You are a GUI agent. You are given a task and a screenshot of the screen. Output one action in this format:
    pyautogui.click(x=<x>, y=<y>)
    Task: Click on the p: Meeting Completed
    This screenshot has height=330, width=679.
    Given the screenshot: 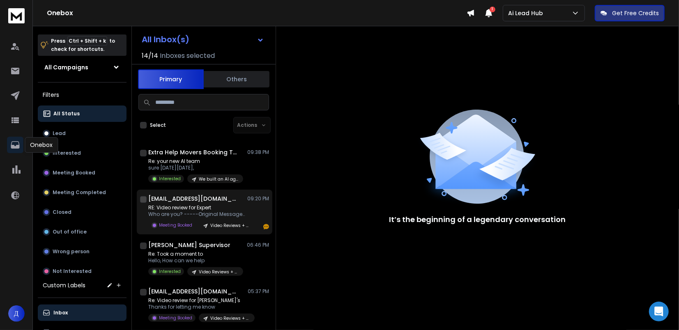 What is the action you would take?
    pyautogui.click(x=79, y=193)
    